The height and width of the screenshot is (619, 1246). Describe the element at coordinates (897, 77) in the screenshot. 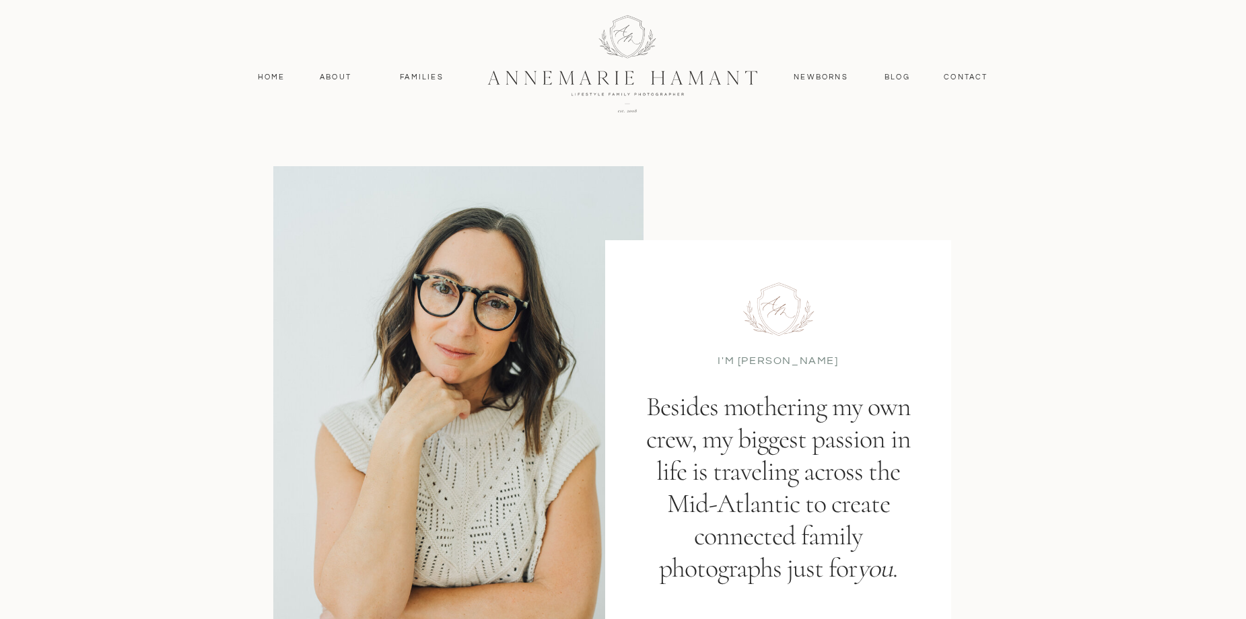

I see `a: Blog` at that location.